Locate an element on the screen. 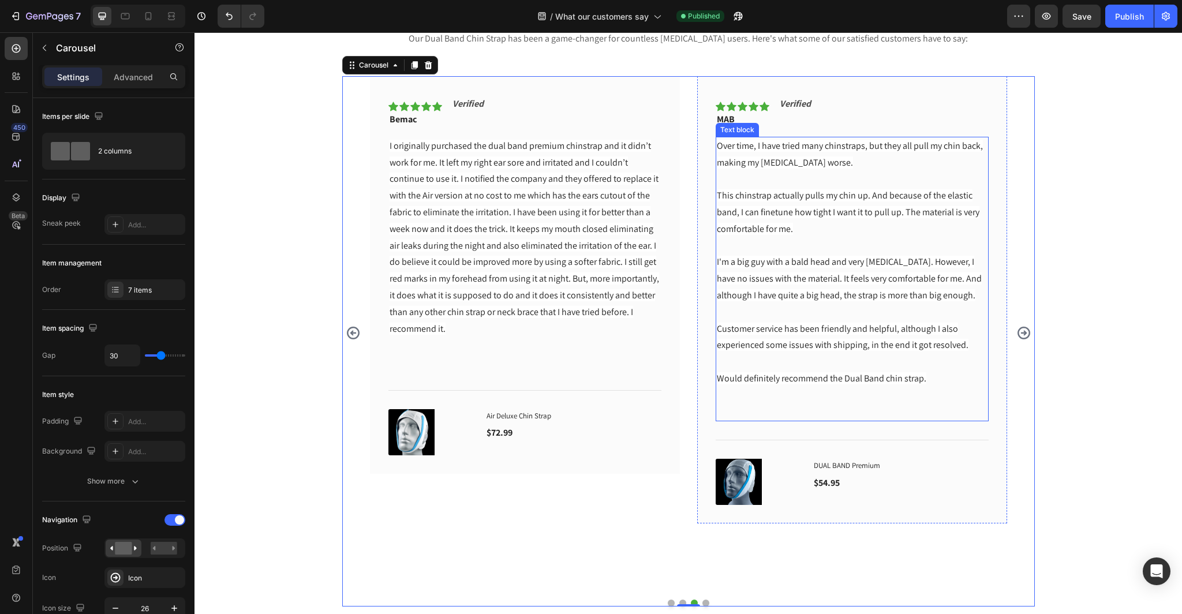  button: Carousel Back Arrow is located at coordinates (159, 301).